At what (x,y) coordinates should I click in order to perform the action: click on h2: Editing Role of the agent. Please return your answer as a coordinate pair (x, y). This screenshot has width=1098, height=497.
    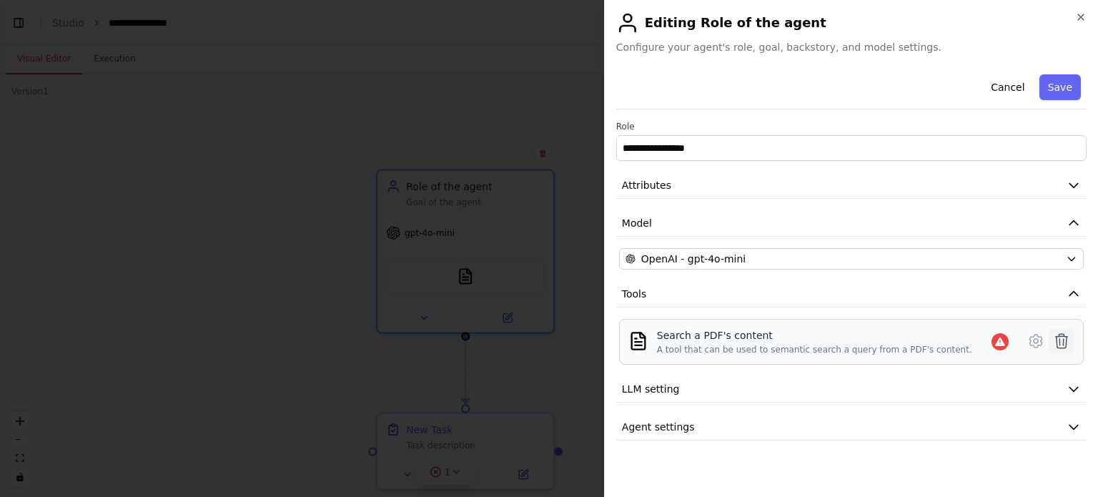
    Looking at the image, I should click on (851, 23).